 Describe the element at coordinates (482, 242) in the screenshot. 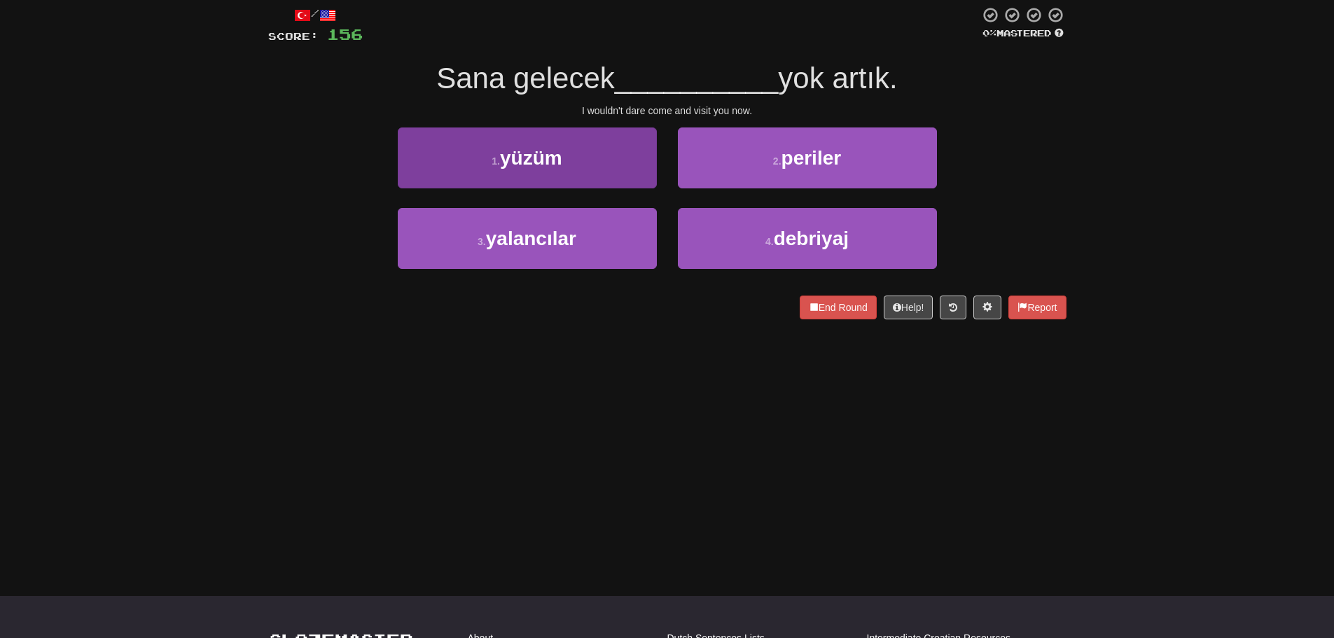

I see `small: 3 .` at that location.